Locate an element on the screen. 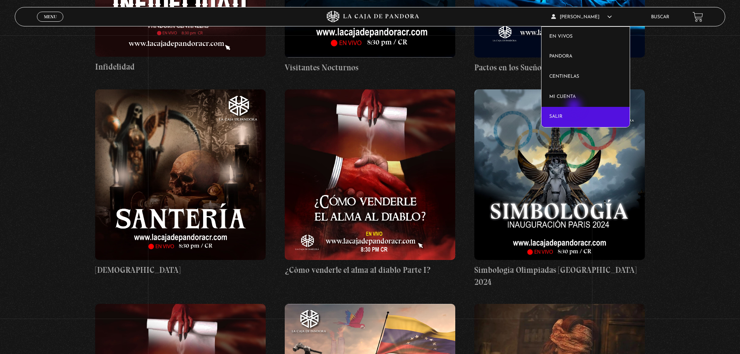  a: ¿Cómo venderle el alma al diablo Parte I? is located at coordinates (370, 183).